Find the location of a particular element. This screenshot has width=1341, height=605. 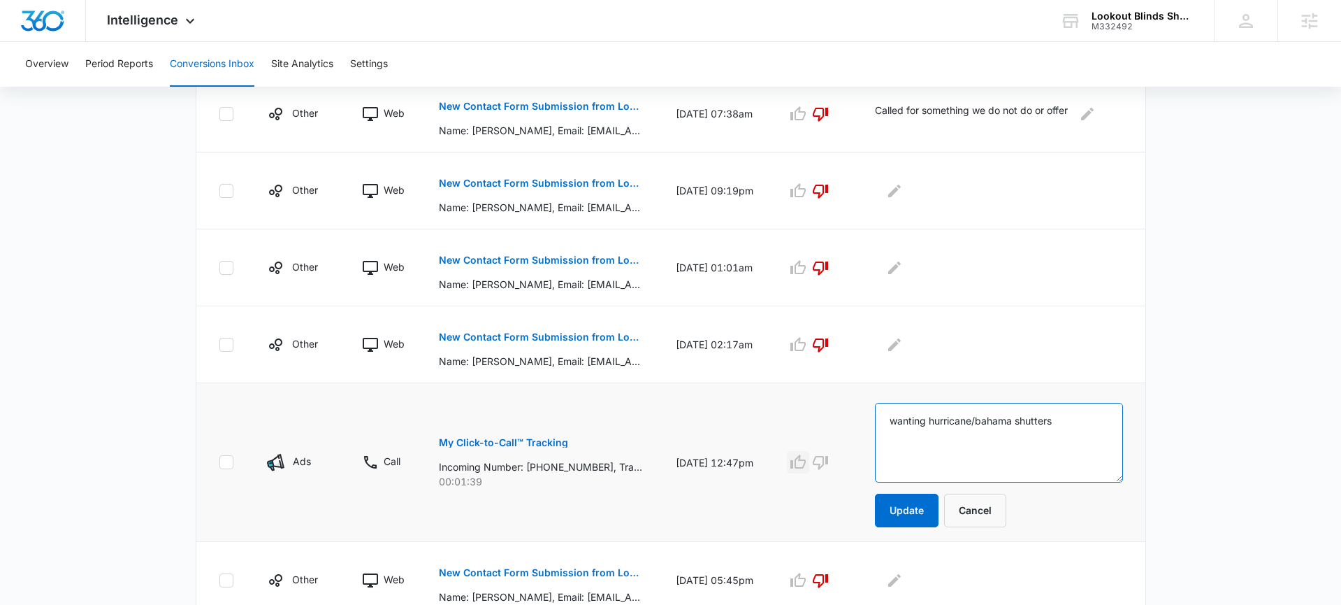

button: Overview is located at coordinates (47, 64).